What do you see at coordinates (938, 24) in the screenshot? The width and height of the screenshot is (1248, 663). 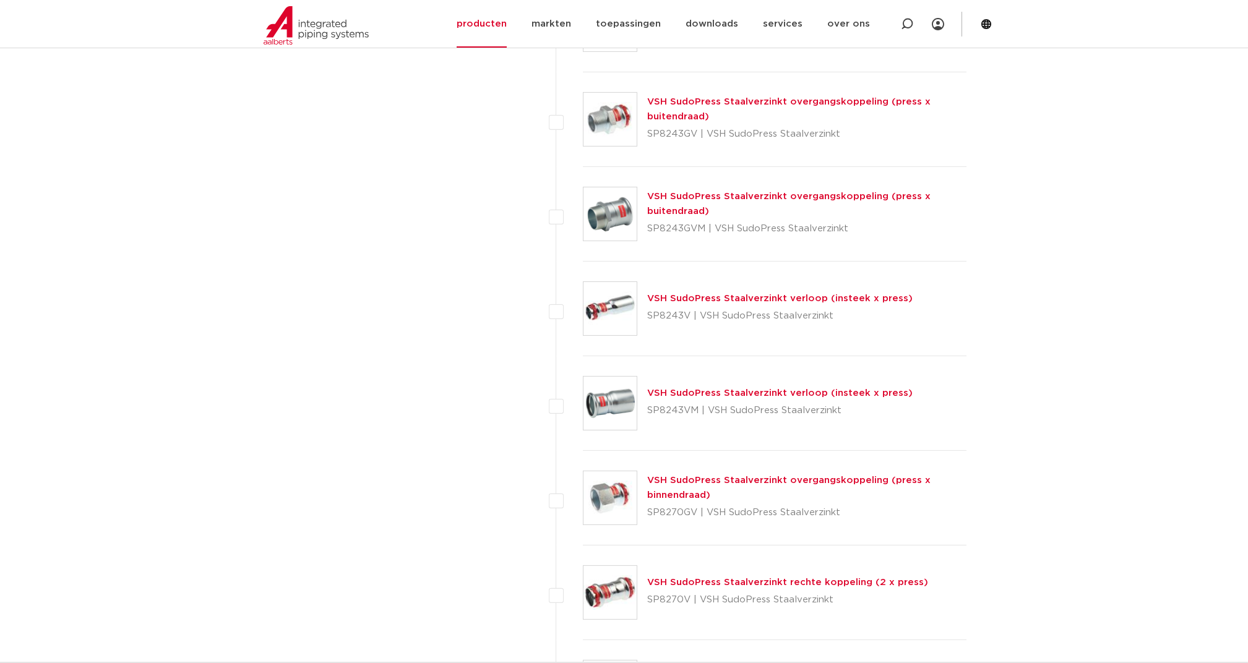 I see `div: my IPS` at bounding box center [938, 24].